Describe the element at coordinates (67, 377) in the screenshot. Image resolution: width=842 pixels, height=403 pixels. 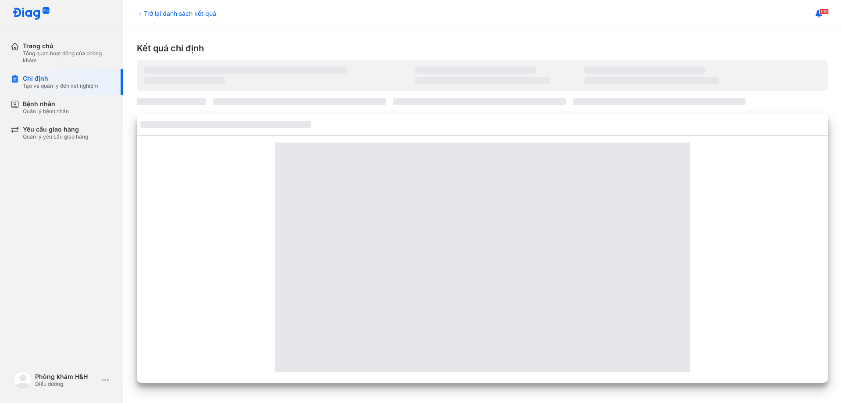
I see `div: Phòng khám H&H` at that location.